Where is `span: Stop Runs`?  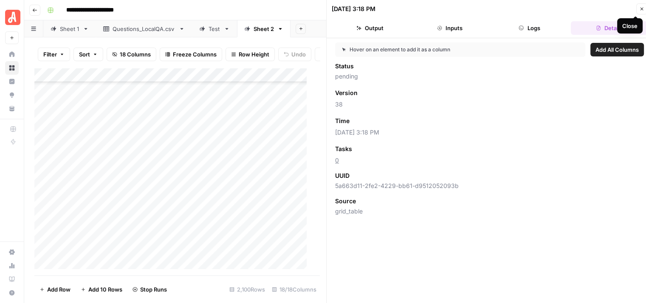
span: Stop Runs is located at coordinates (153, 290).